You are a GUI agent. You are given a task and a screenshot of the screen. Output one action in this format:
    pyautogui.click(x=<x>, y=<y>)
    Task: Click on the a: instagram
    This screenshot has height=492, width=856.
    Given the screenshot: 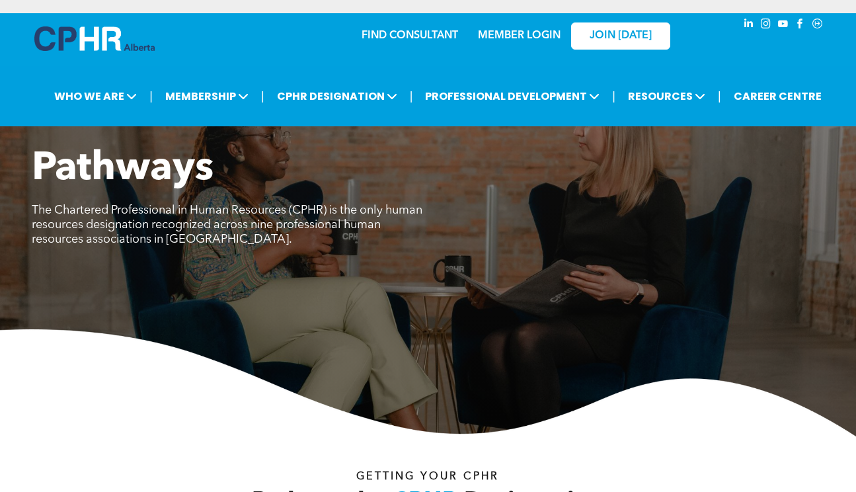 What is the action you would take?
    pyautogui.click(x=766, y=25)
    